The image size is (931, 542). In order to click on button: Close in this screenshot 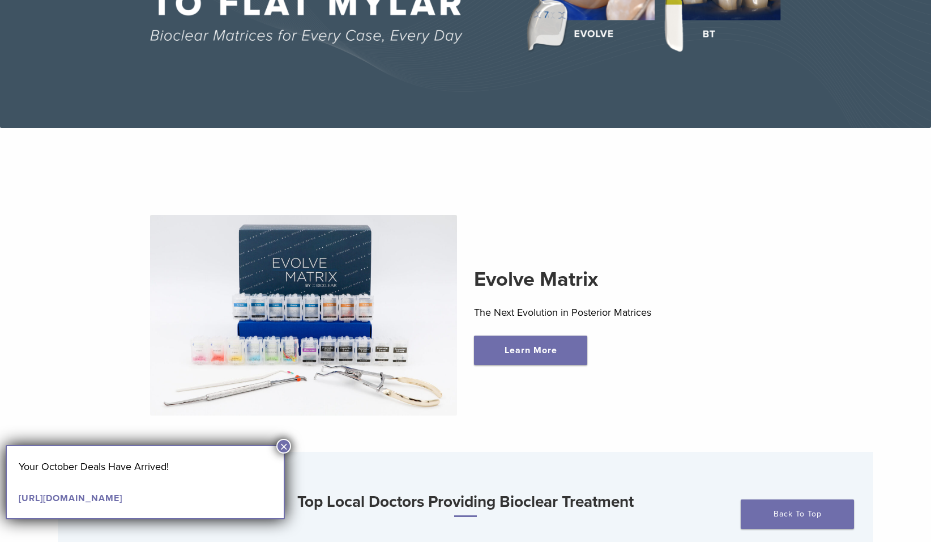, I will do `click(284, 446)`.